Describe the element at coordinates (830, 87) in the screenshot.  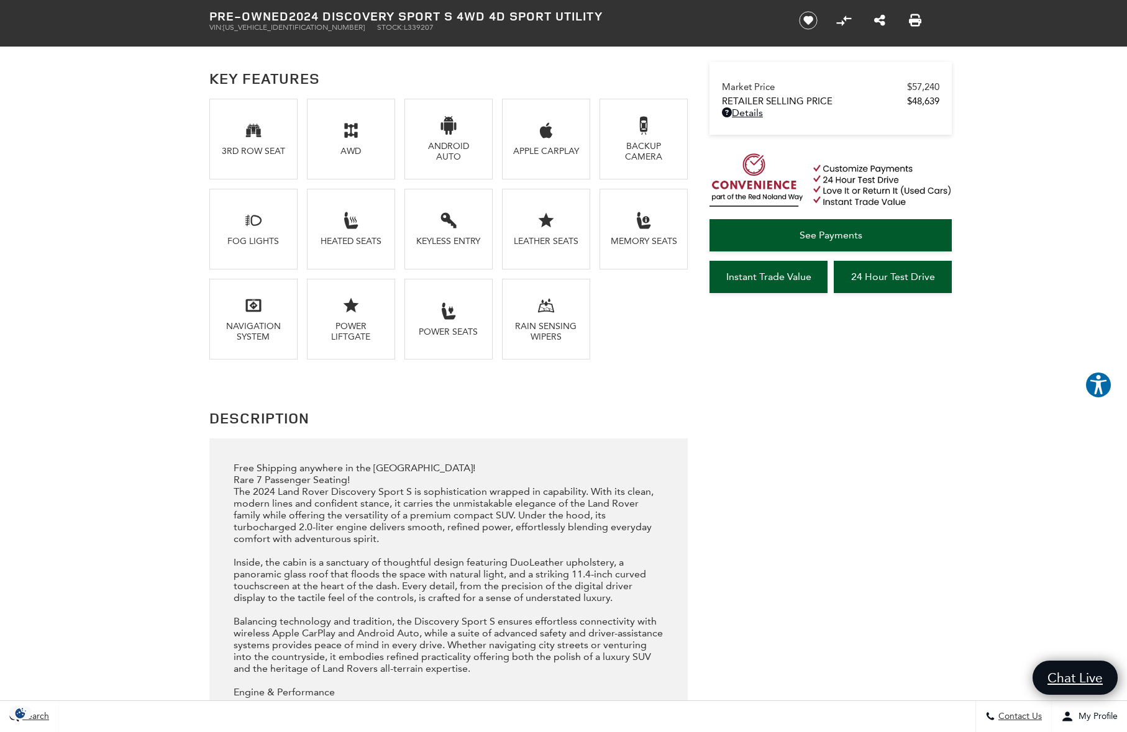
I see `a: Market Price $57,240` at that location.